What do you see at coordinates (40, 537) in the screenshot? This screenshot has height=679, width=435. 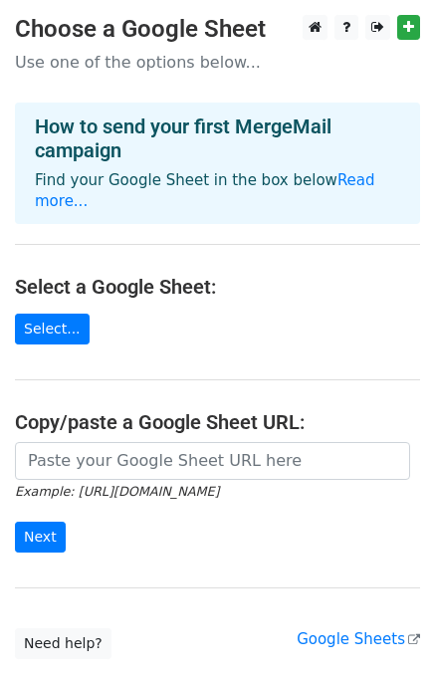 I see `input: Next` at bounding box center [40, 537].